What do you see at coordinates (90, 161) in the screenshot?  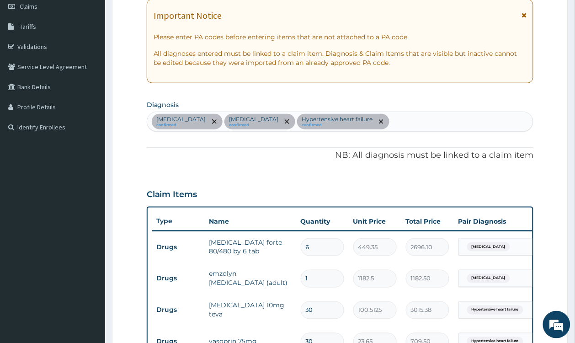 I see `span: We're online!` at bounding box center [90, 161].